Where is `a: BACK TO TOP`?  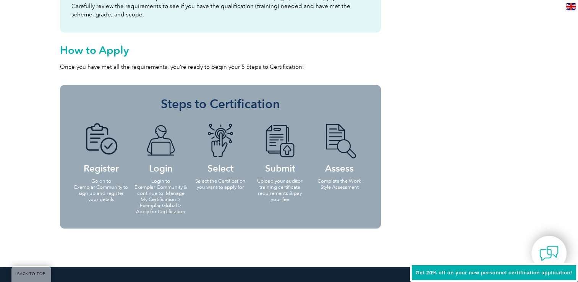 a: BACK TO TOP is located at coordinates (31, 274).